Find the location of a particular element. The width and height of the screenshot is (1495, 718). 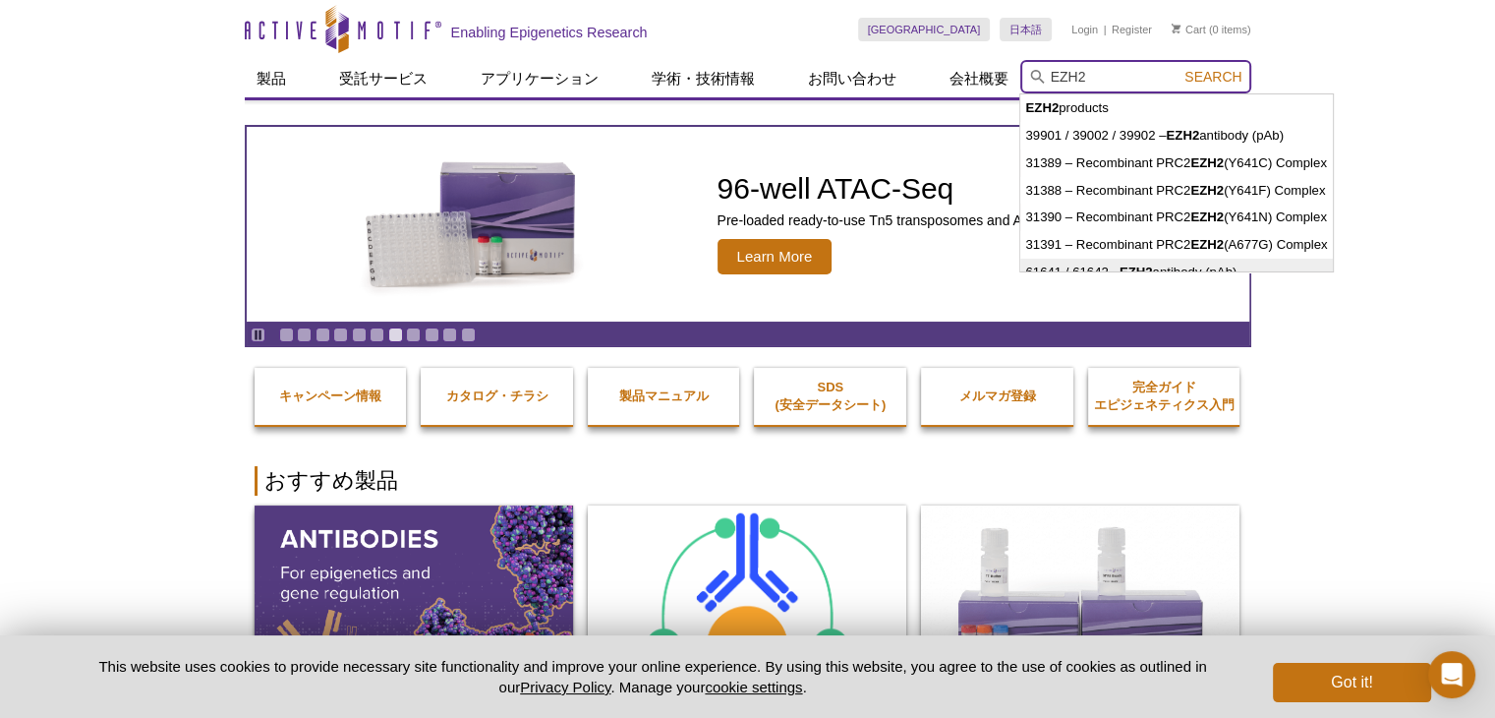

img: ChIC/CUT&RUN Assay Kit is located at coordinates (747, 602).